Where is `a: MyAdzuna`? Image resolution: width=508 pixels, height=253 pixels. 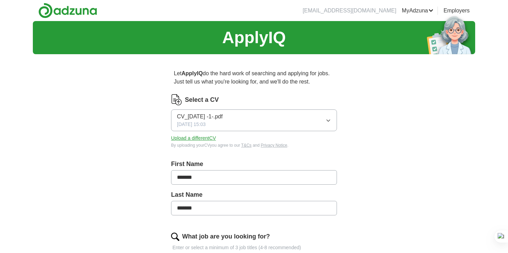 a: MyAdzuna is located at coordinates (417, 11).